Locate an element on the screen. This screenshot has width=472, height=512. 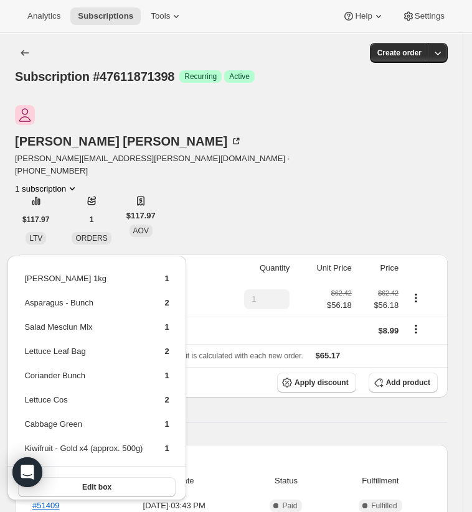
div: Open Intercom Messenger is located at coordinates (27, 472).